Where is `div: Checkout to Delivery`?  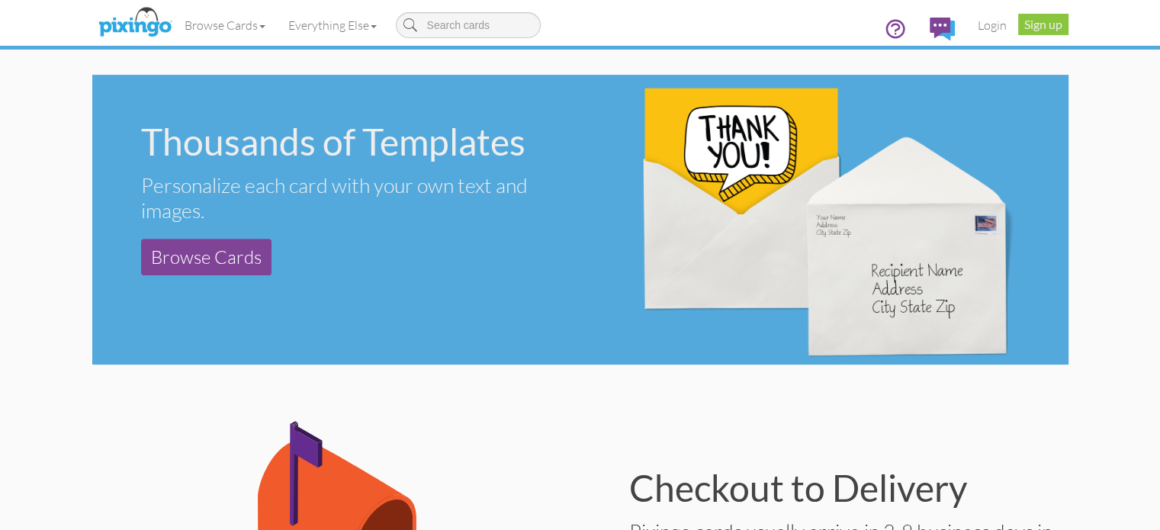 div: Checkout to Delivery is located at coordinates (842, 488).